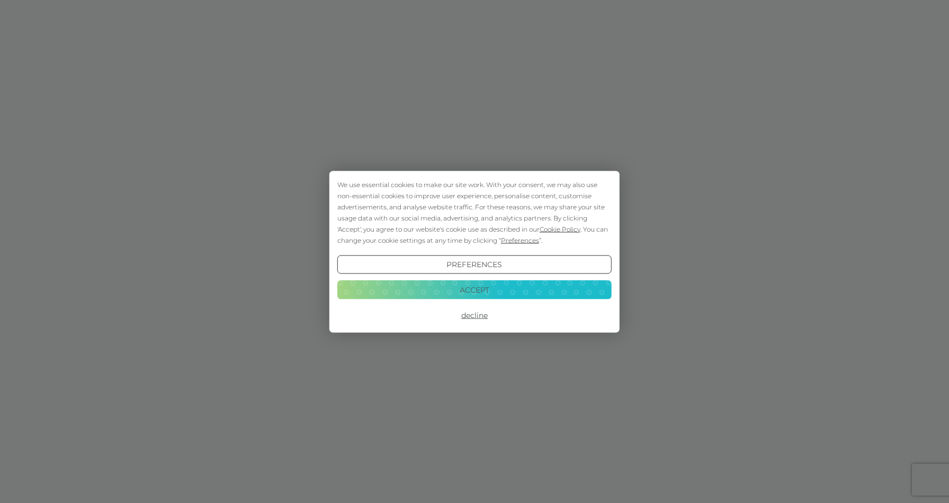 Image resolution: width=949 pixels, height=503 pixels. What do you see at coordinates (475, 290) in the screenshot?
I see `button: Accept` at bounding box center [475, 290].